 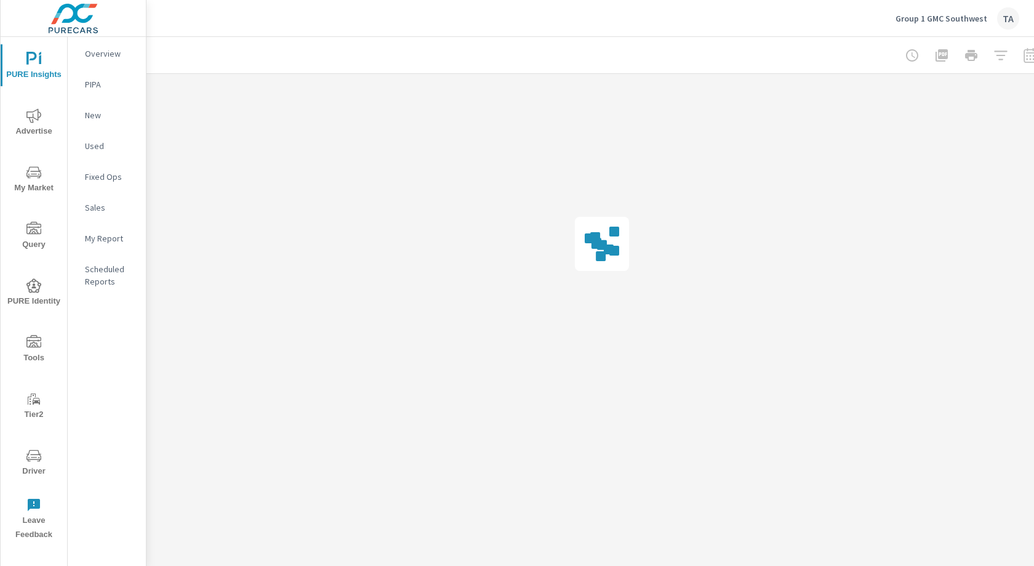 I want to click on span: PURE Identity, so click(x=34, y=293).